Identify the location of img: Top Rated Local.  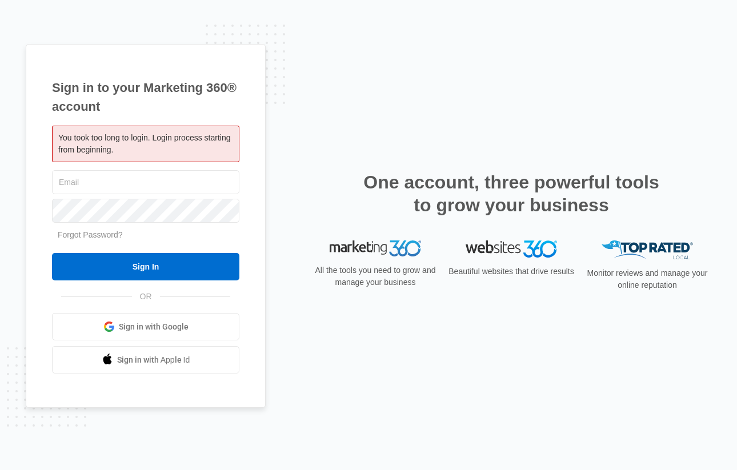
(647, 250).